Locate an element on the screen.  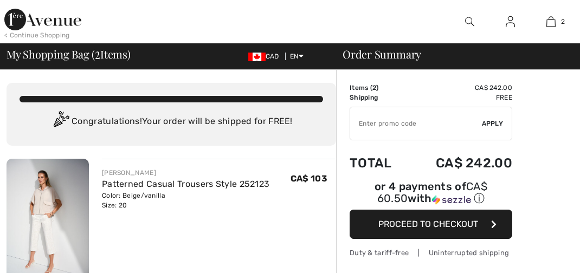
td: Items ( ) is located at coordinates (378, 88).